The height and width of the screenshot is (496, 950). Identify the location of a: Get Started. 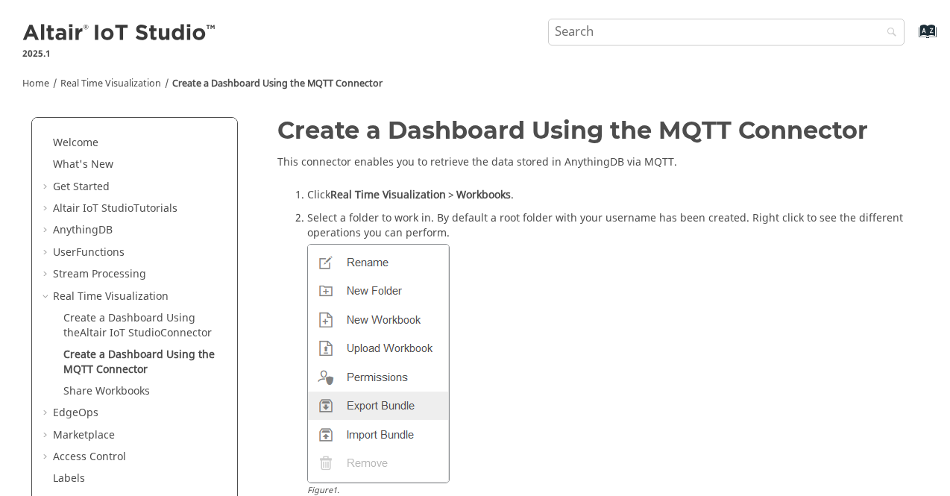
(81, 186).